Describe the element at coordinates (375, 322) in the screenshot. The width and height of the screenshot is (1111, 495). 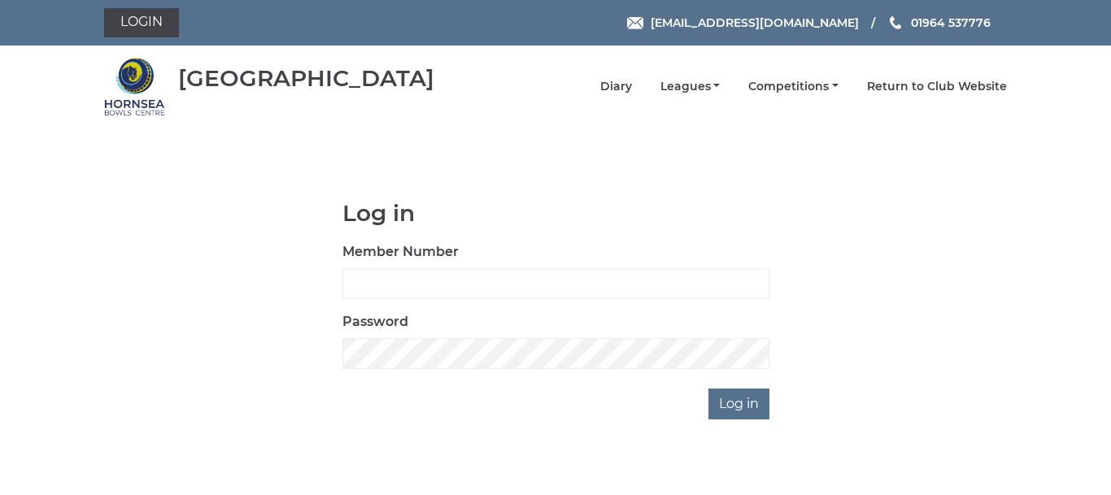
I see `label: Password` at that location.